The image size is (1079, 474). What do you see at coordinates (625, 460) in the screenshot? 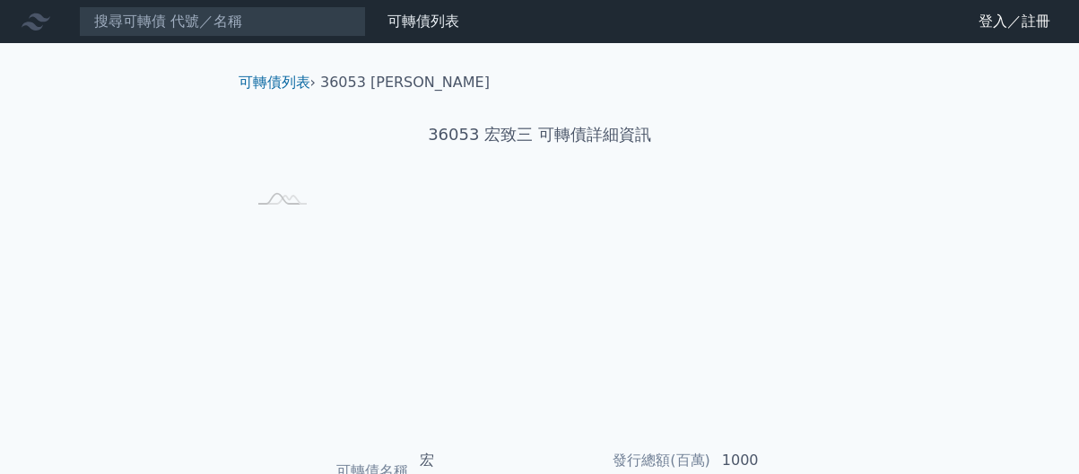
I see `td: 發行總額(百萬)` at bounding box center [625, 460].